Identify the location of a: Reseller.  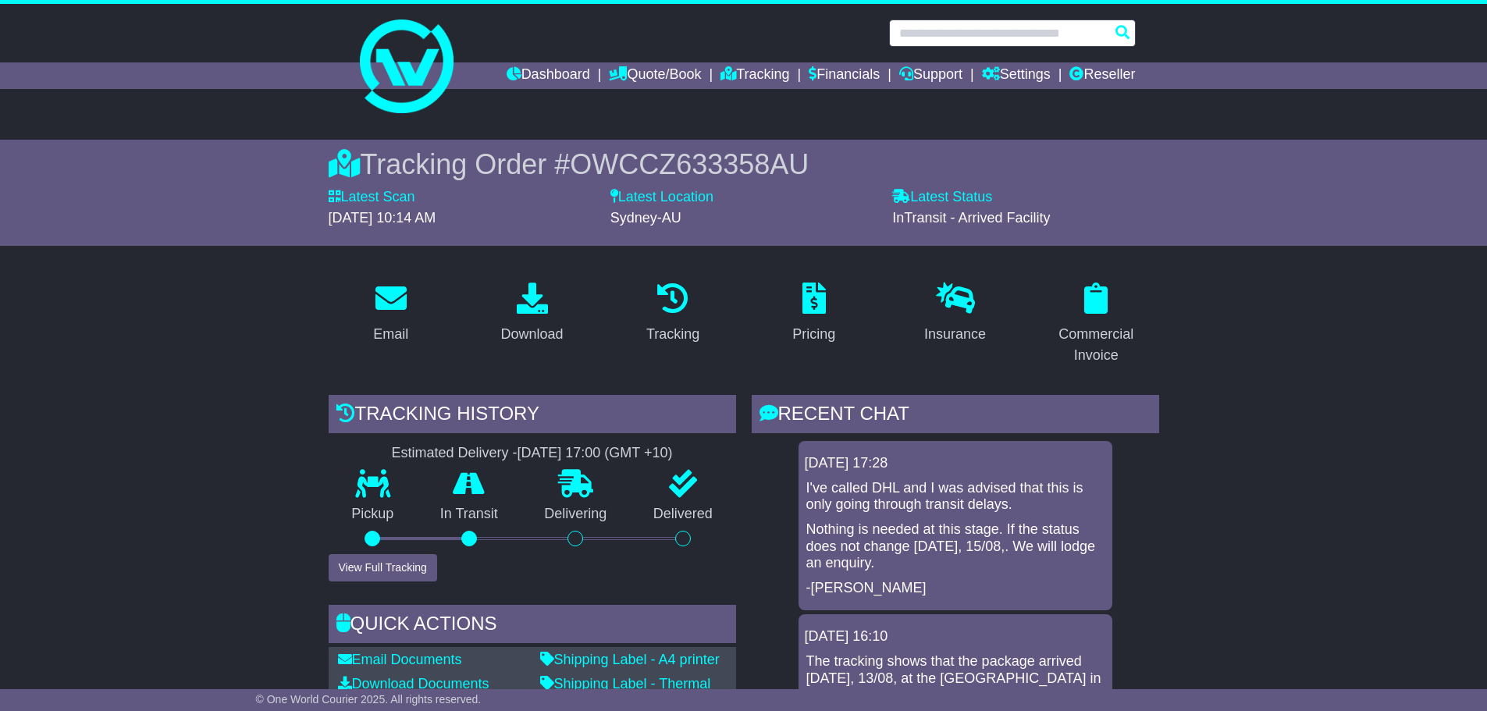
(1102, 76).